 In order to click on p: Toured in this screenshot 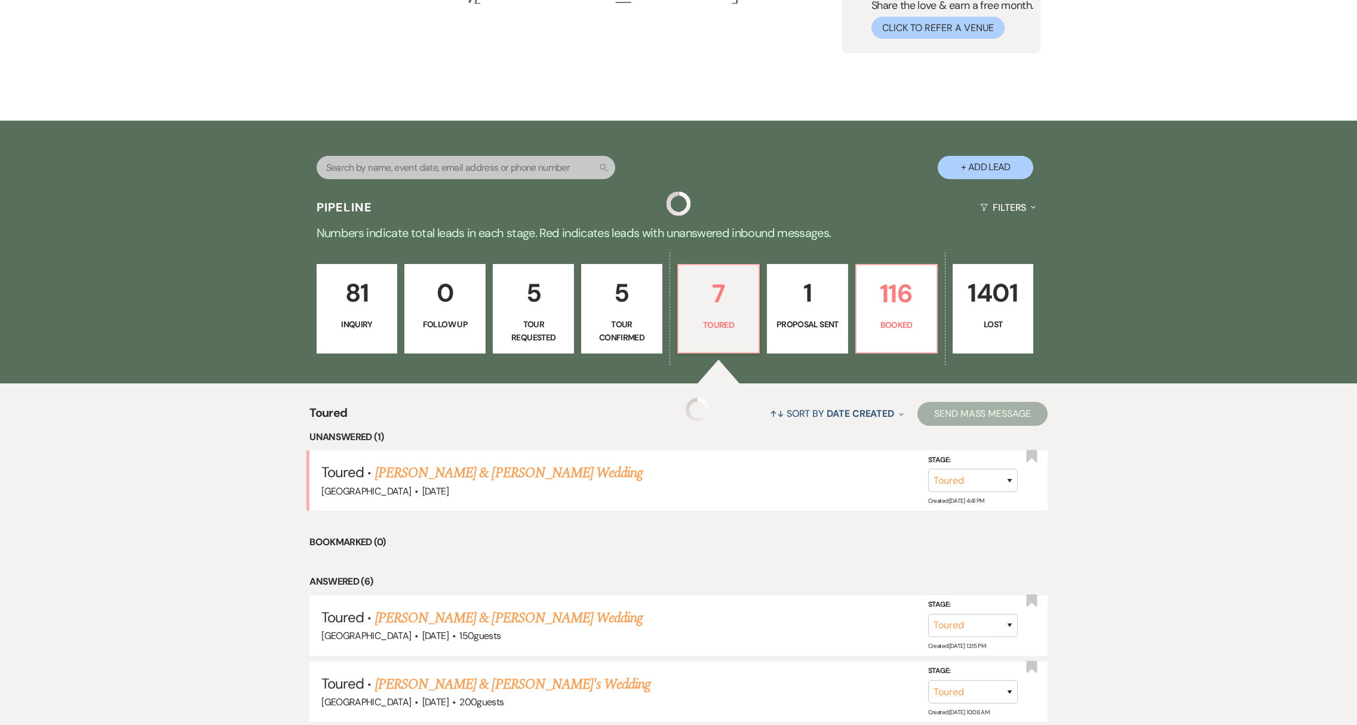, I will do `click(719, 325)`.